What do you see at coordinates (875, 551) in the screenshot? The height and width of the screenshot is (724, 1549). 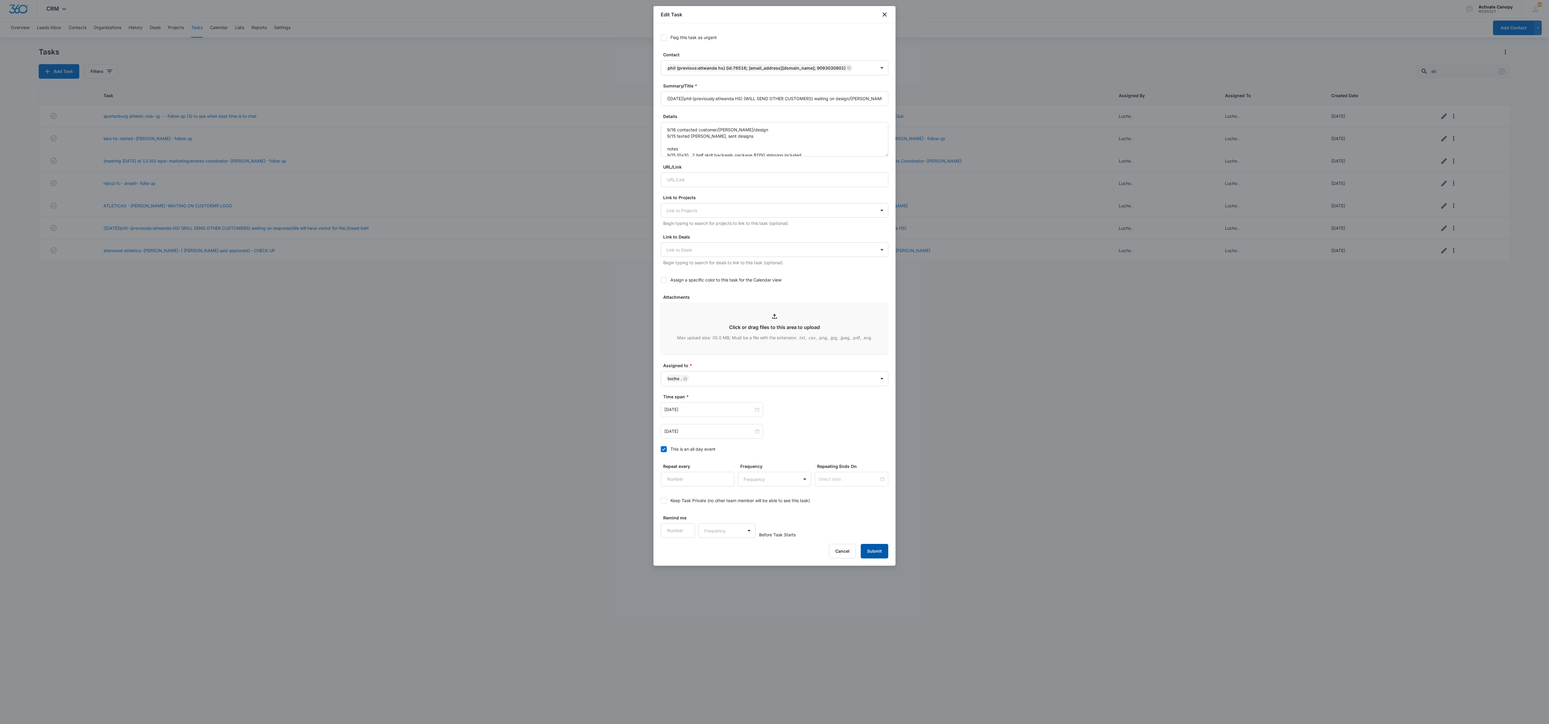 I see `button: Submit` at bounding box center [875, 551].